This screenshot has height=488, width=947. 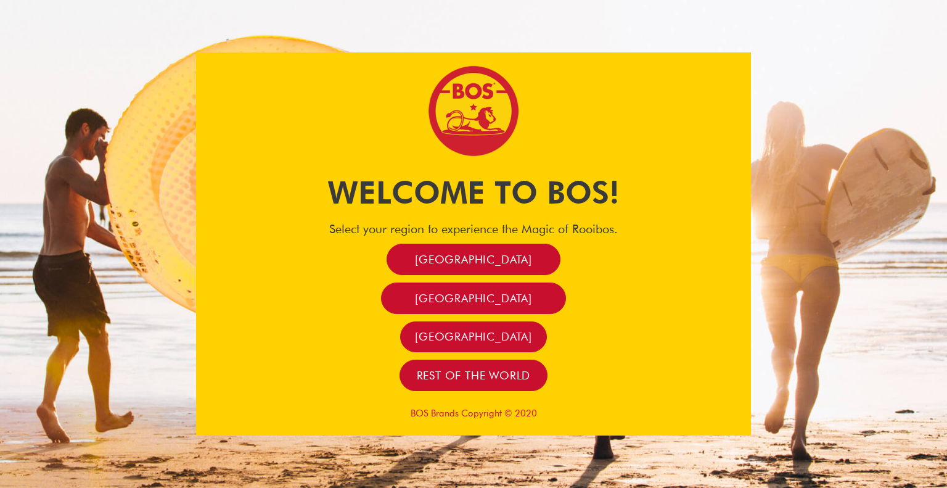 I want to click on h1: Welcome to BOS!, so click(x=474, y=192).